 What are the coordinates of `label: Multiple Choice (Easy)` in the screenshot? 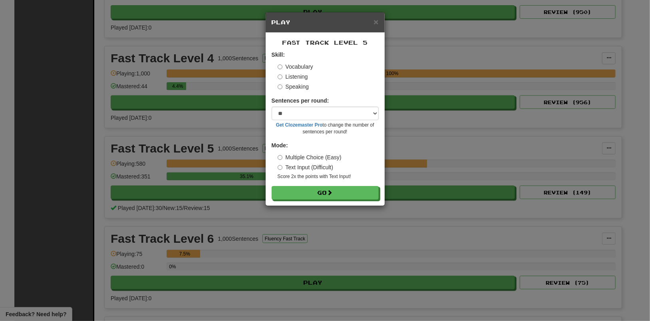 It's located at (310, 157).